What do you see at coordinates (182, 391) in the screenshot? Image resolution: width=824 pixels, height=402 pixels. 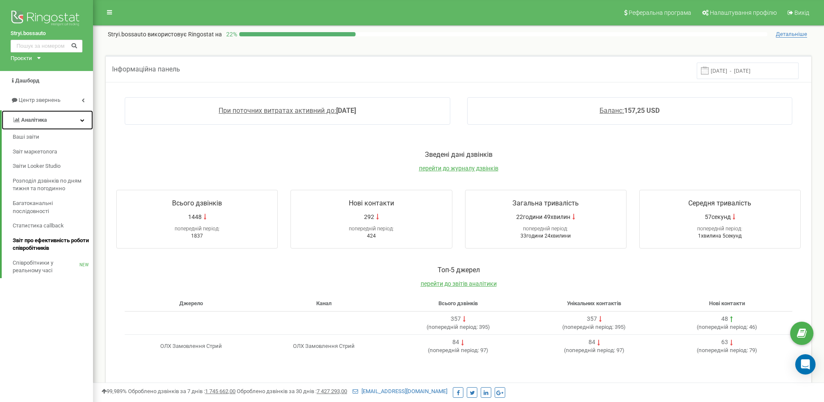 I see `span: Оброблено дзвінків за 7 днів :` at bounding box center [182, 391].